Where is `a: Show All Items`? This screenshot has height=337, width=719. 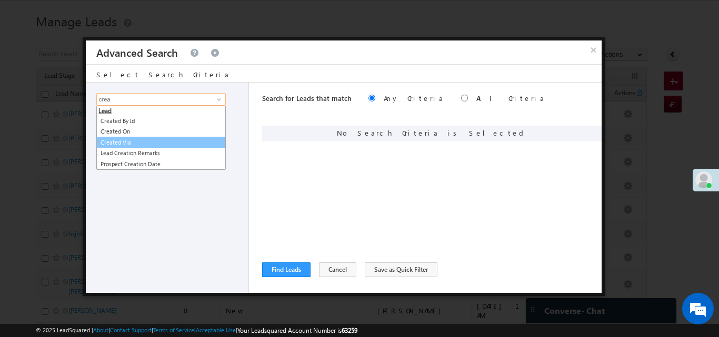
a: Show All Items is located at coordinates (217, 99).